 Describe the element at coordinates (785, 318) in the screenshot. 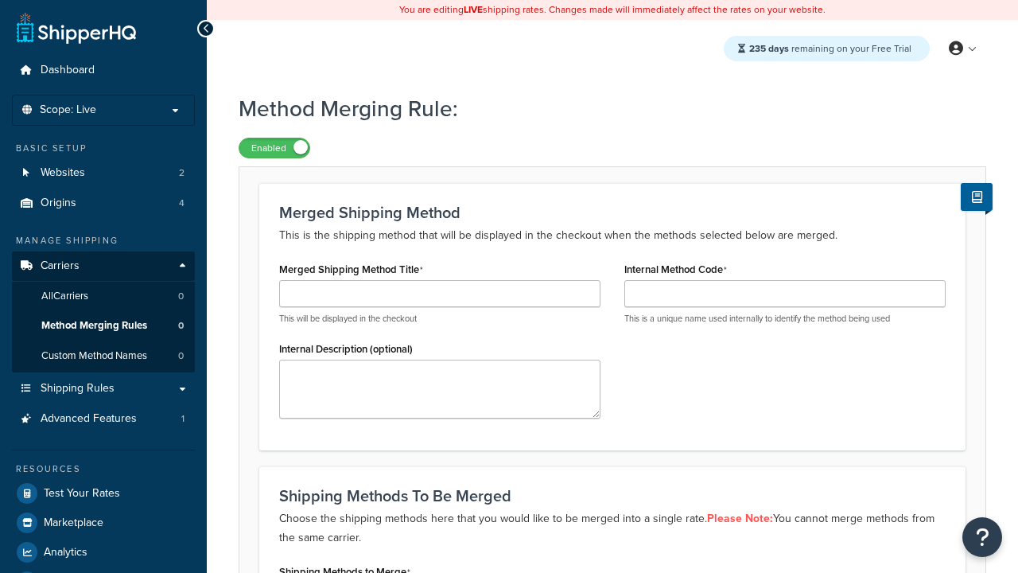

I see `p: This is a unique name used internally to identify the method being used` at that location.